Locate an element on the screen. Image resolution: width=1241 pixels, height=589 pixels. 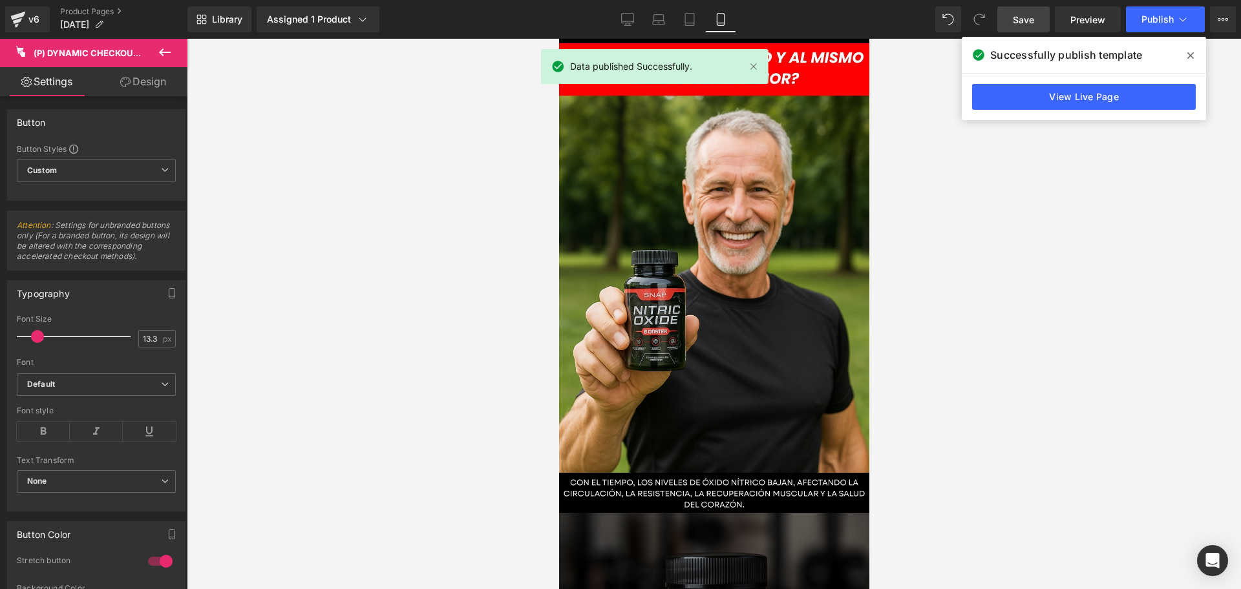
button: Undo is located at coordinates (948, 19).